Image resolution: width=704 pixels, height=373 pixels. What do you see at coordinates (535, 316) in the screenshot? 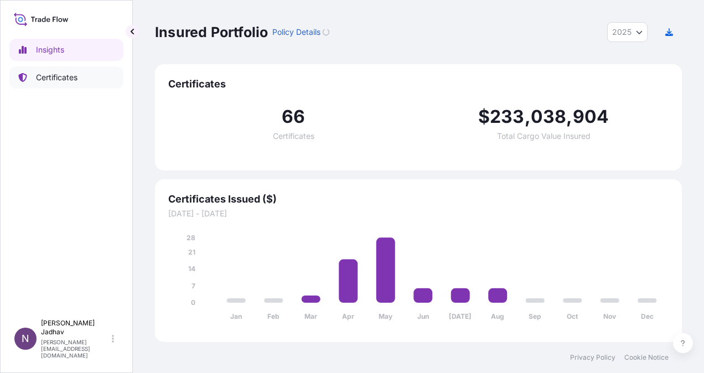
I see `tspan: Sep` at bounding box center [535, 316].